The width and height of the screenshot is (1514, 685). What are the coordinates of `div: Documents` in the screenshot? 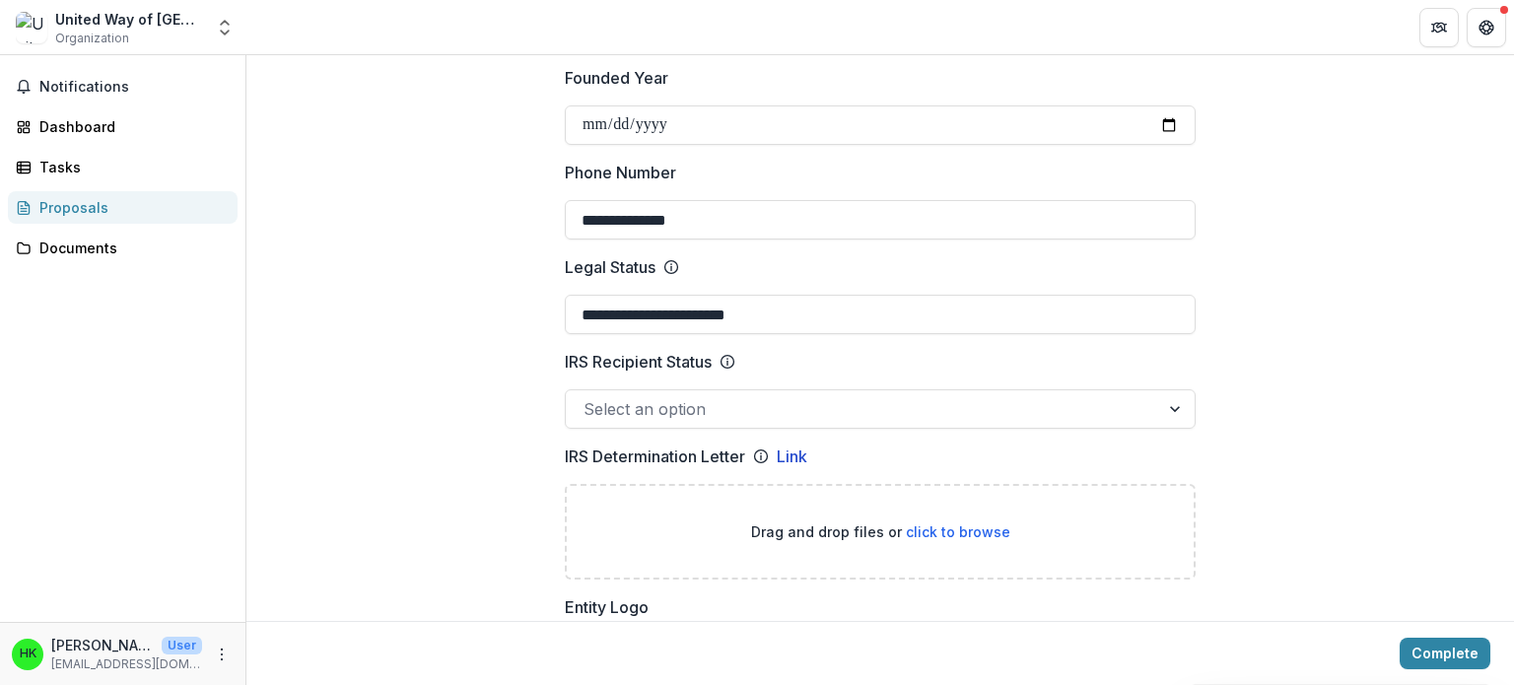 It's located at (130, 247).